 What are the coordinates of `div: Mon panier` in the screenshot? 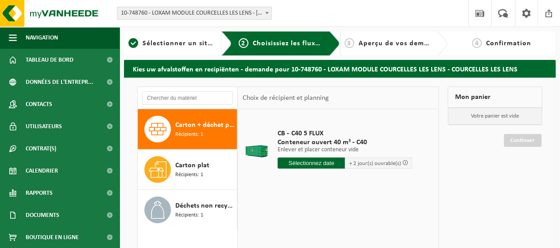 It's located at (495, 97).